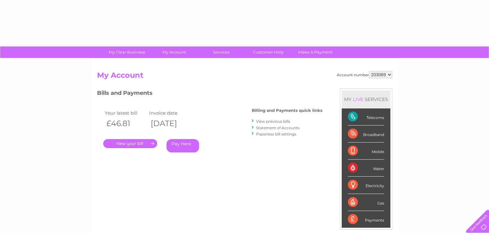 The height and width of the screenshot is (233, 489). Describe the element at coordinates (126, 123) in the screenshot. I see `th: £46.81` at that location.